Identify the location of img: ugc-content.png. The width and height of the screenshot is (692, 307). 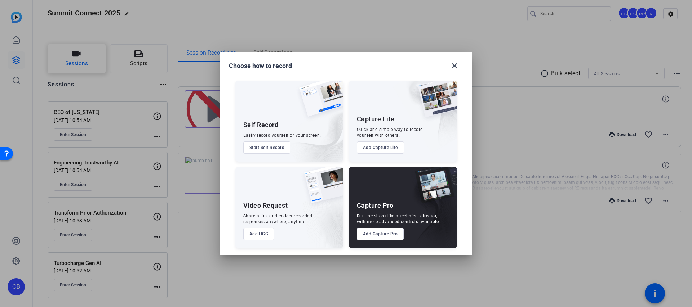
(321, 189).